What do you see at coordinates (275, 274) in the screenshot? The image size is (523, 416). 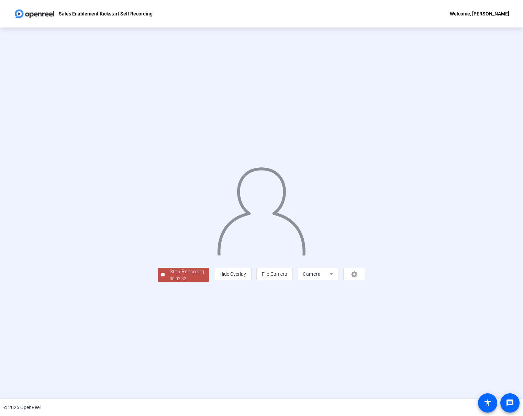 I see `button: Flip Camera` at bounding box center [275, 274].